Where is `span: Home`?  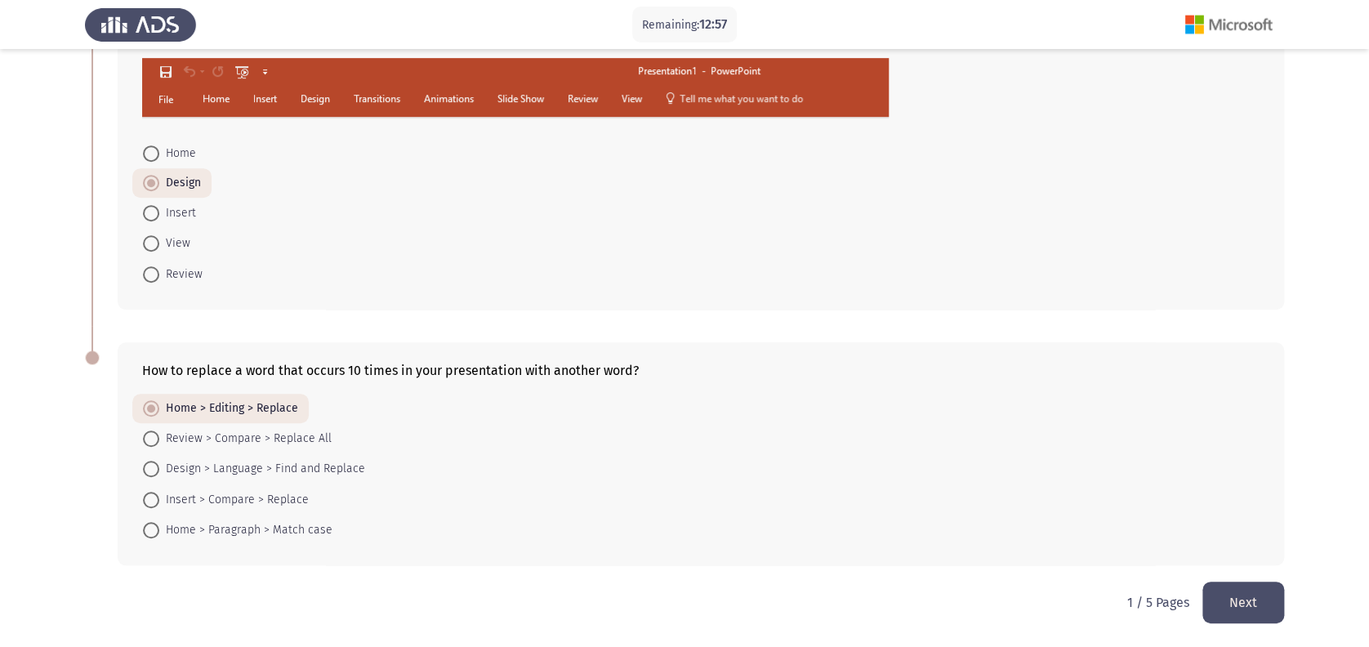 span: Home is located at coordinates (177, 154).